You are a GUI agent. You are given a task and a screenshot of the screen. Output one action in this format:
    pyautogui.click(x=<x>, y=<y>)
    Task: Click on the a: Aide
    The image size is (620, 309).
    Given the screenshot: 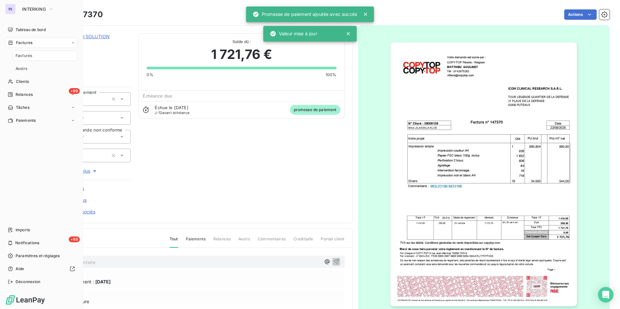 What is the action you would take?
    pyautogui.click(x=41, y=269)
    